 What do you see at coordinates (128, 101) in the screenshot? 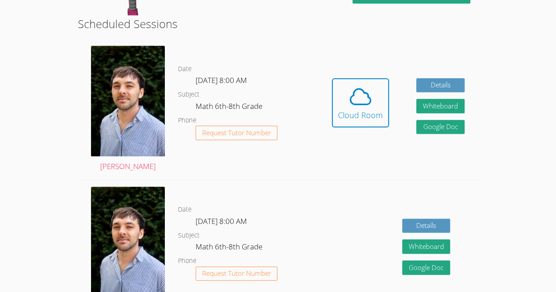
I see `img: profile.jpg` at bounding box center [128, 101].